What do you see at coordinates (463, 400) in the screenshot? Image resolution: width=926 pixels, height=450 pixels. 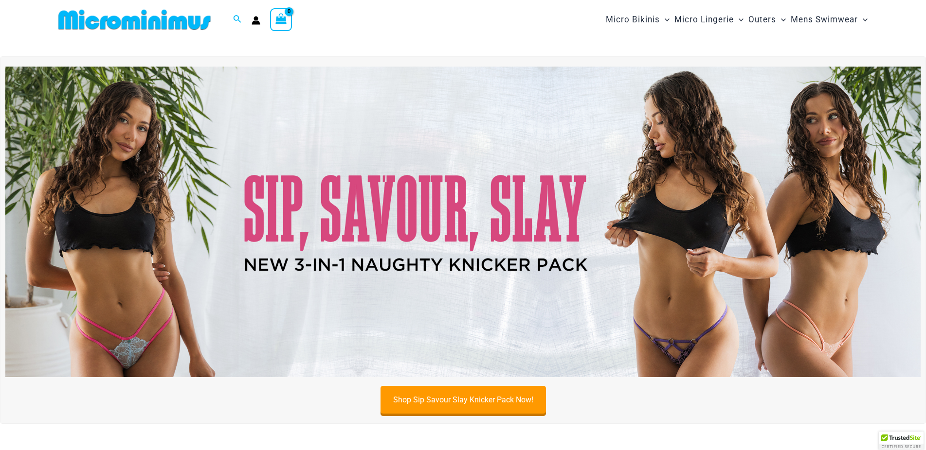 I see `a: Shop Sip Savour Slay Knicker Pack Now!` at bounding box center [463, 400].